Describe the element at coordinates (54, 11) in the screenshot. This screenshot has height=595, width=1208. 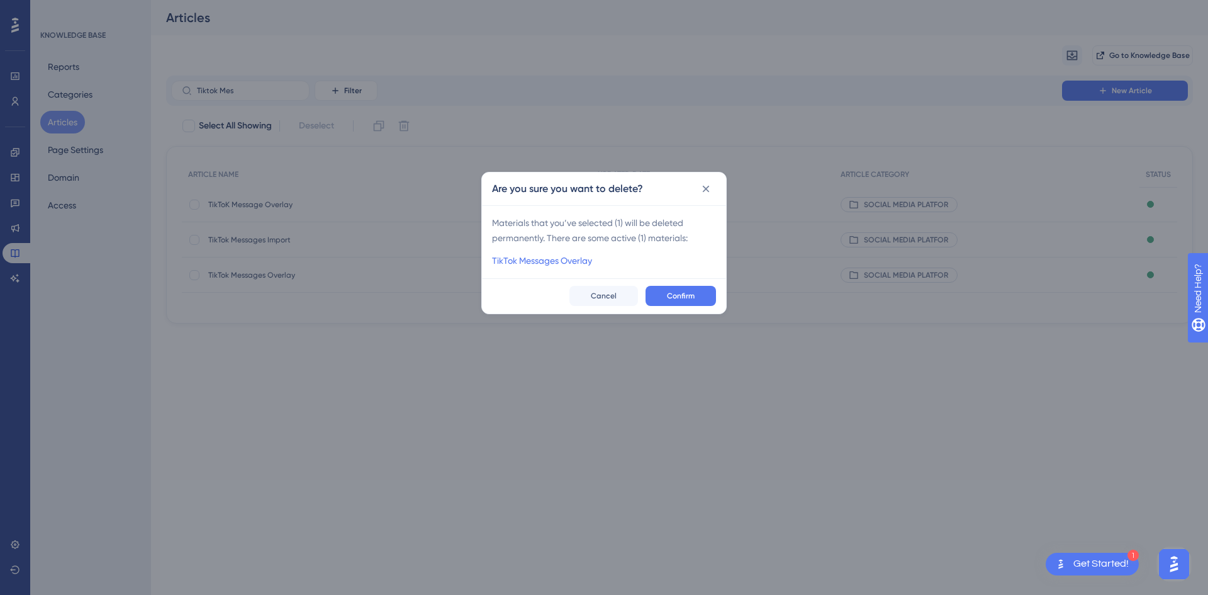
I see `span: Need Help?` at that location.